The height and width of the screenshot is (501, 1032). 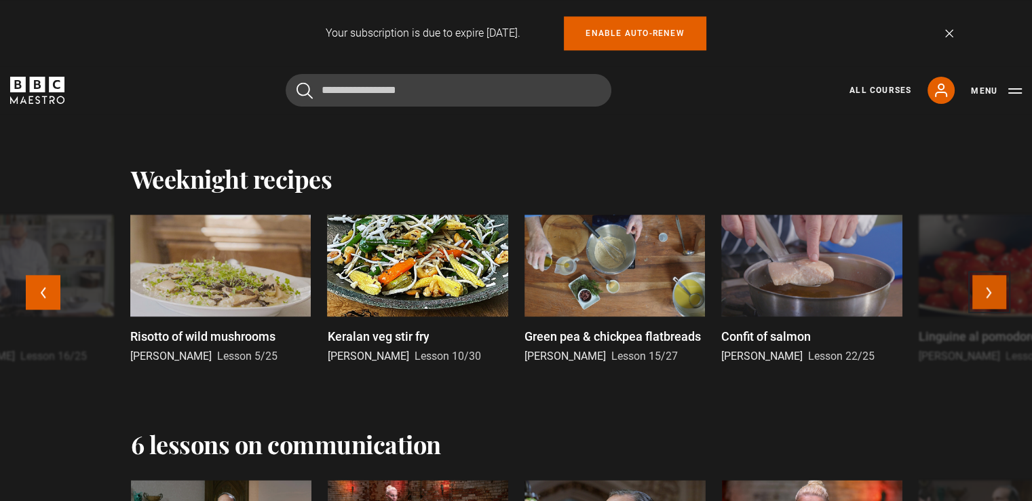 What do you see at coordinates (841, 355) in the screenshot?
I see `span: Lesson 22/25` at bounding box center [841, 355].